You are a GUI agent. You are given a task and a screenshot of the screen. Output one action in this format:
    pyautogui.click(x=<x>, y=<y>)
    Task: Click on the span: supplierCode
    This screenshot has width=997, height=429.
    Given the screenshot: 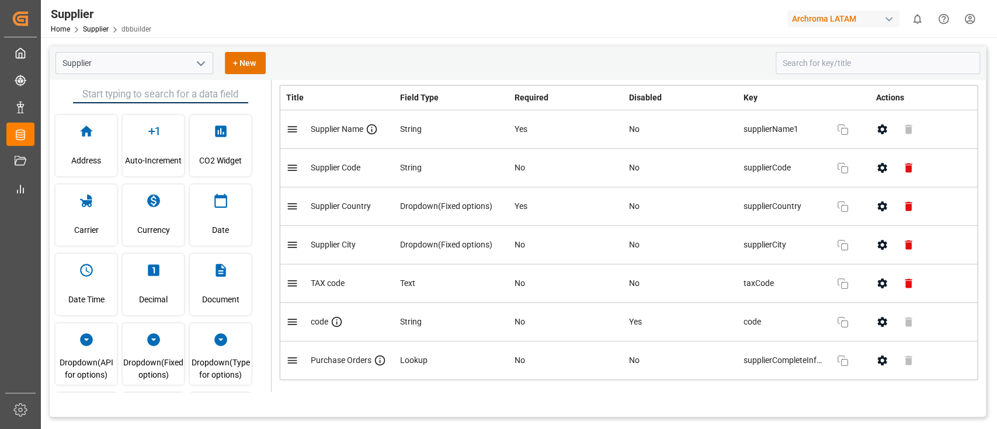 What is the action you would take?
    pyautogui.click(x=785, y=168)
    